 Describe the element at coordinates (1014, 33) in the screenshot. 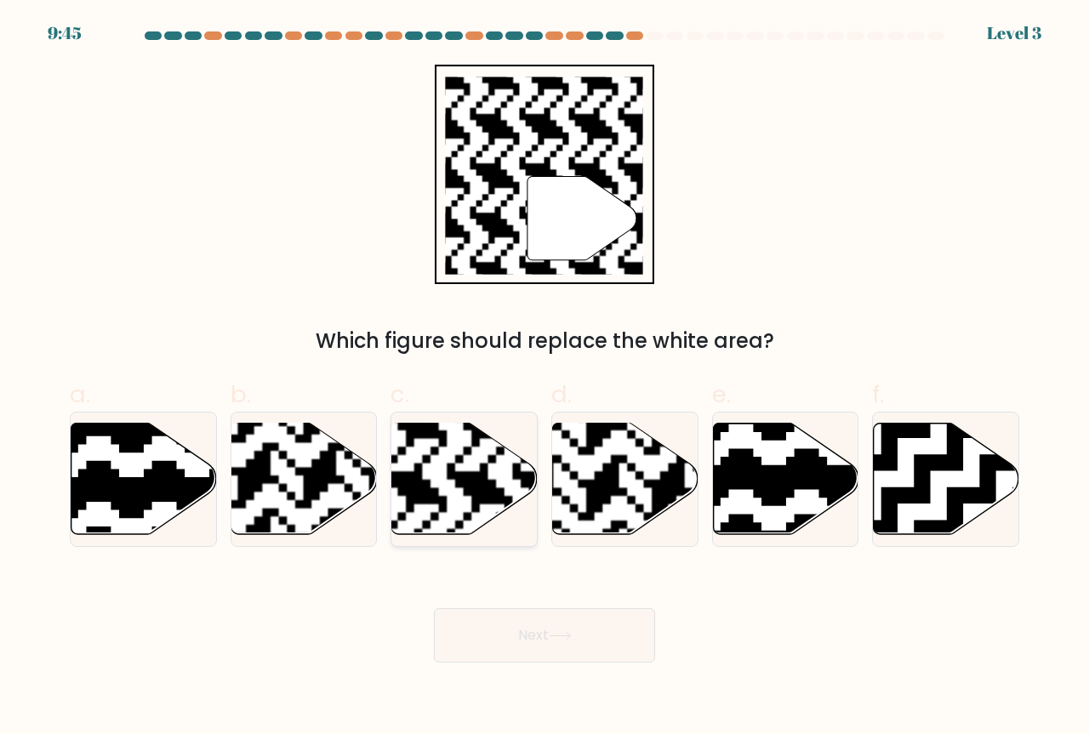

I see `div: Level 3` at that location.